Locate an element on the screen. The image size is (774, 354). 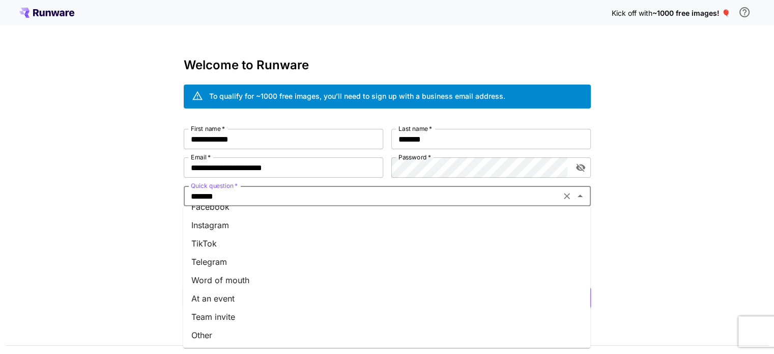
li: Facebook is located at coordinates (387, 207).